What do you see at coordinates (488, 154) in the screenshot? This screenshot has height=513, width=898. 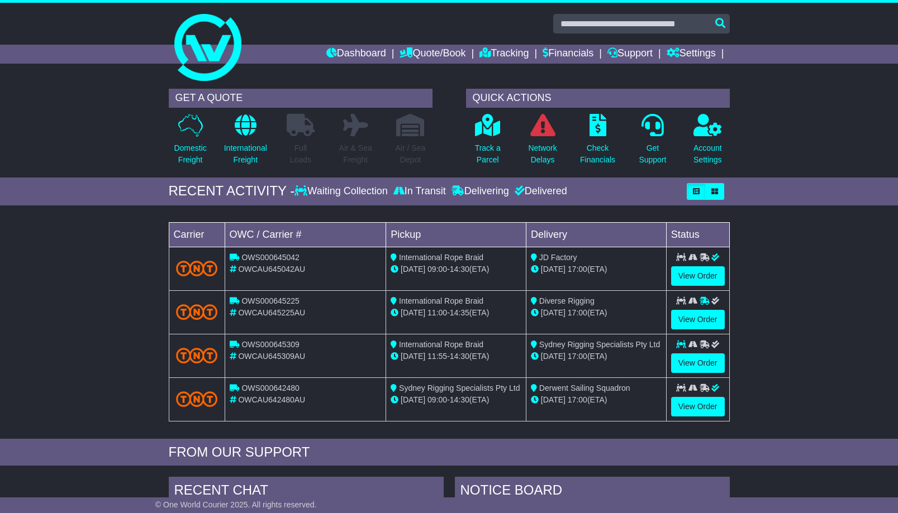 I see `p: Track a Parcel` at bounding box center [488, 154].